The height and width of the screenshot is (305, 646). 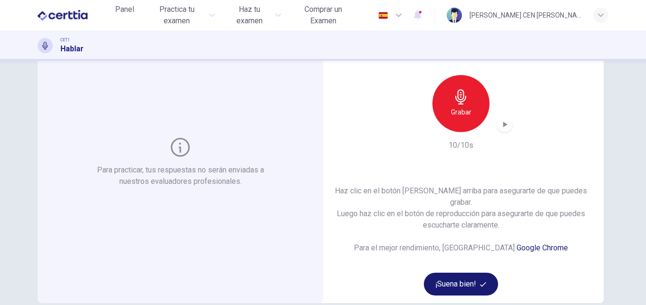 I want to click on span: Panel, so click(x=125, y=10).